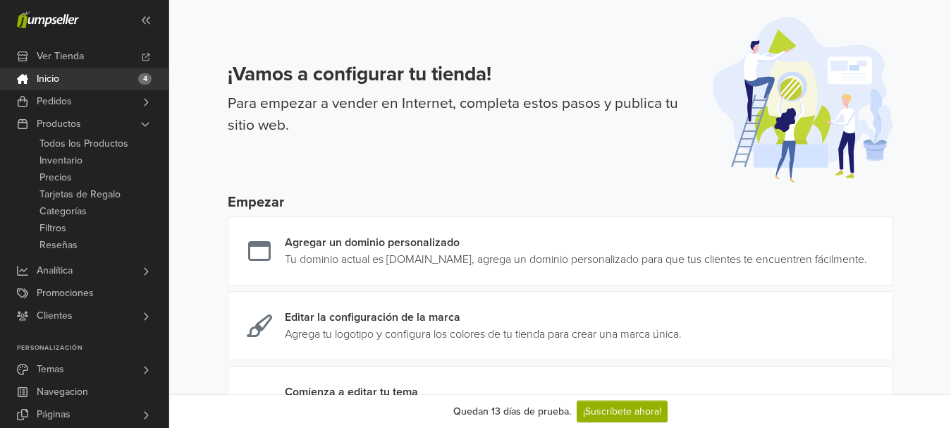  Describe the element at coordinates (63, 212) in the screenshot. I see `span: Categorías` at that location.